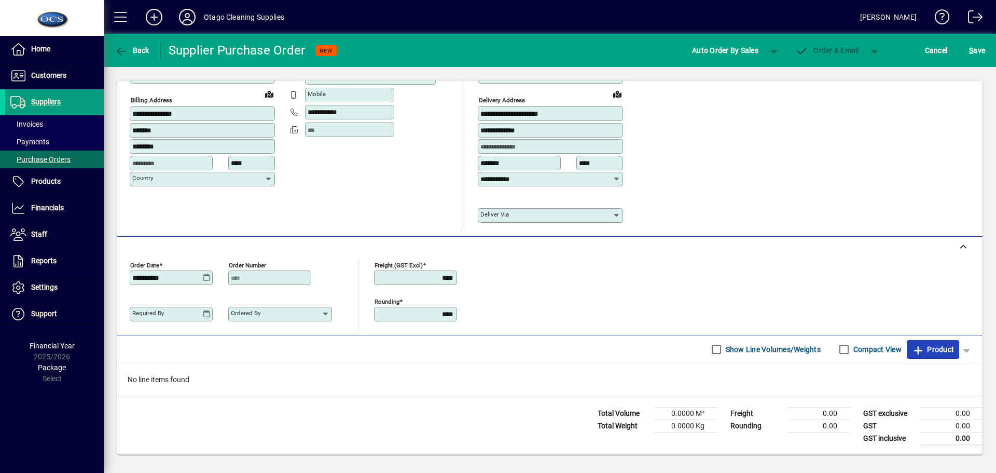 This screenshot has width=996, height=473. Describe the element at coordinates (39, 234) in the screenshot. I see `span: Staff` at that location.